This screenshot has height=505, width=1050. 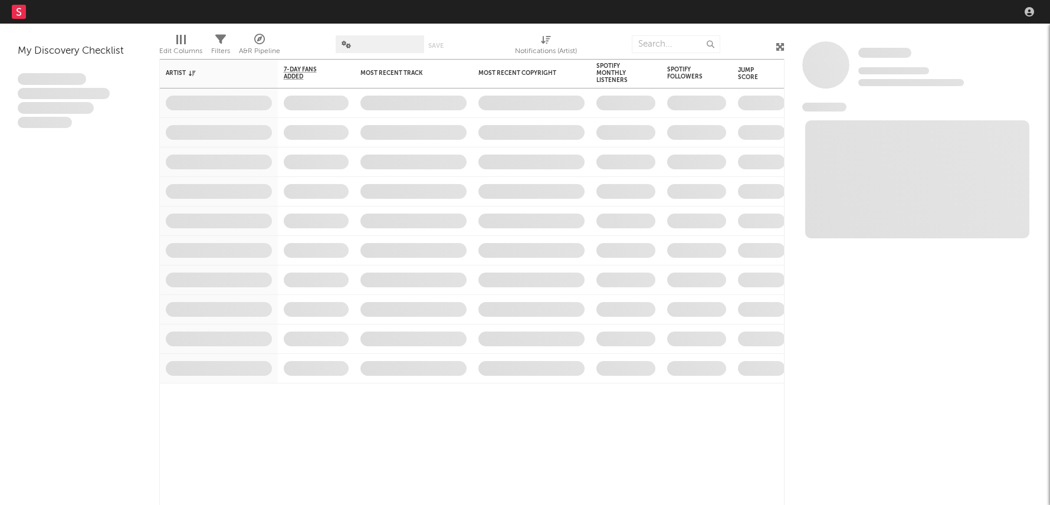 What do you see at coordinates (617, 73) in the screenshot?
I see `div: Spotify Monthly Listeners` at bounding box center [617, 73].